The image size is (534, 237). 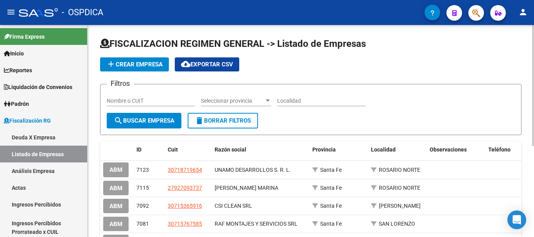 I want to click on span: MONZON VALVERDE LUZ MARINA, so click(x=246, y=188).